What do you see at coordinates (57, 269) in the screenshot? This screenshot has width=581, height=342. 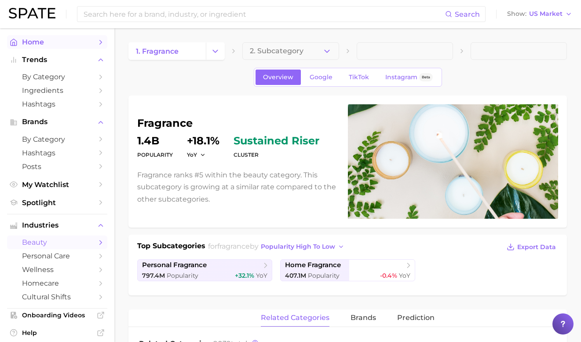 I see `span: wellness` at bounding box center [57, 269].